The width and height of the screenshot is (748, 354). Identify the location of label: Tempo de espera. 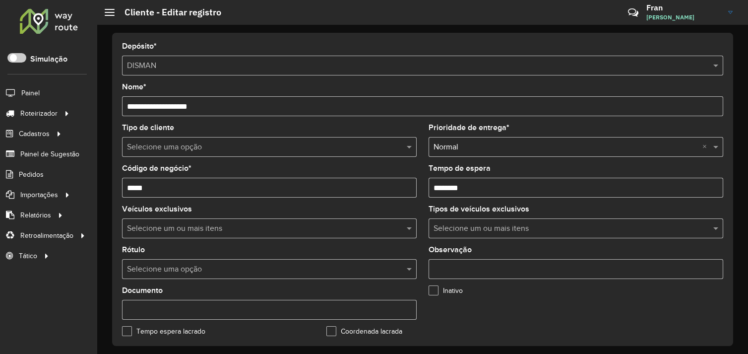
(459, 168).